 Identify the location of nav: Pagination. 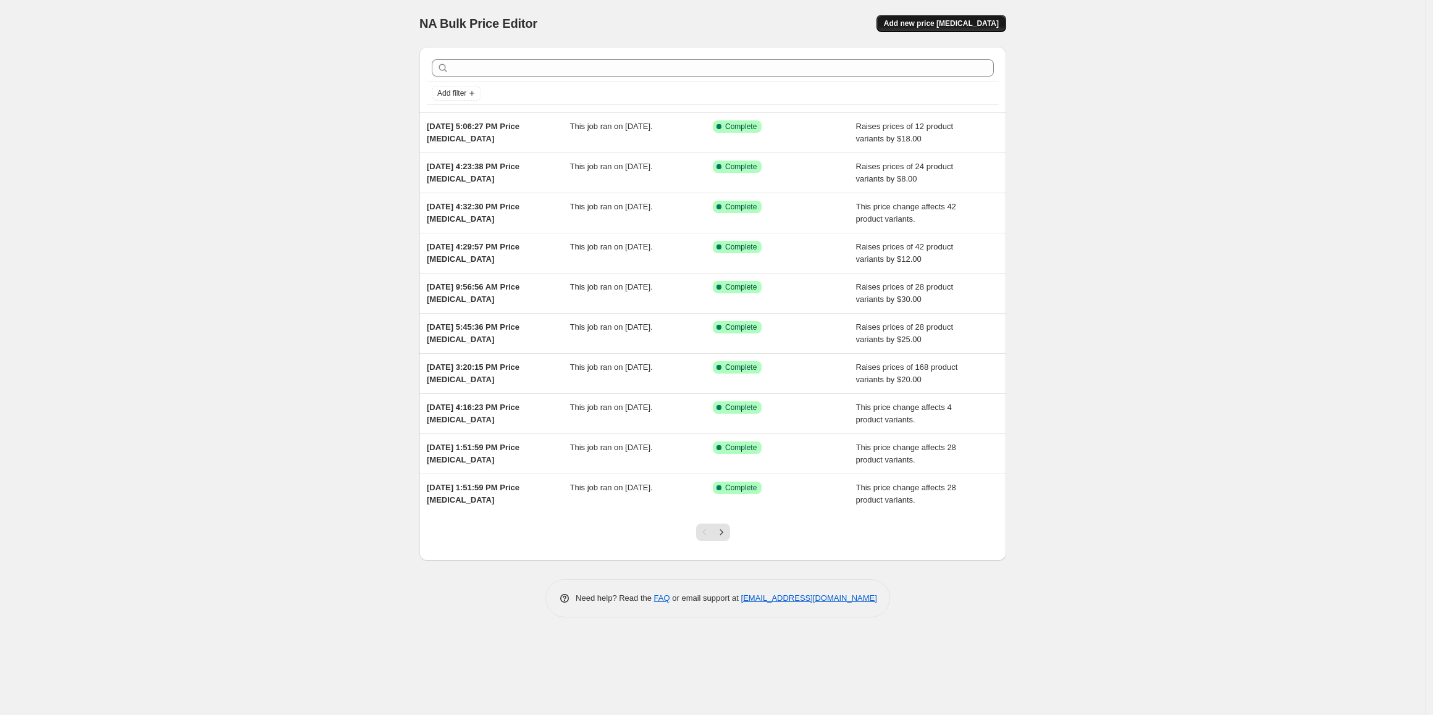
(713, 532).